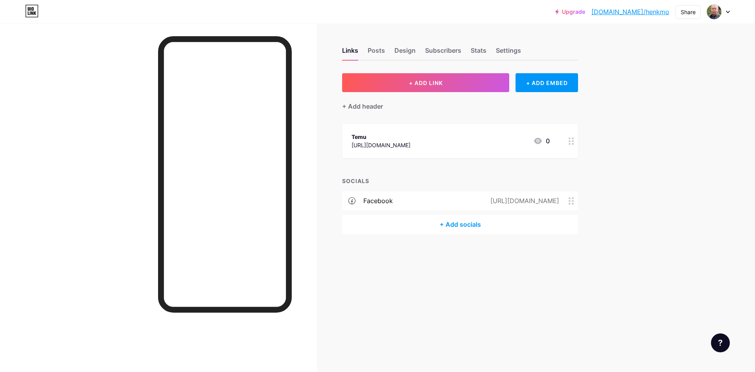 This screenshot has height=372, width=755. I want to click on div: Subscribers, so click(443, 53).